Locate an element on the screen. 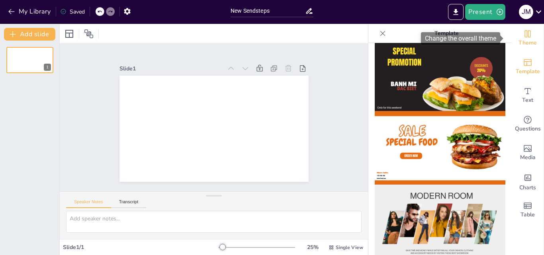 This screenshot has width=544, height=255. span: Text is located at coordinates (527, 100).